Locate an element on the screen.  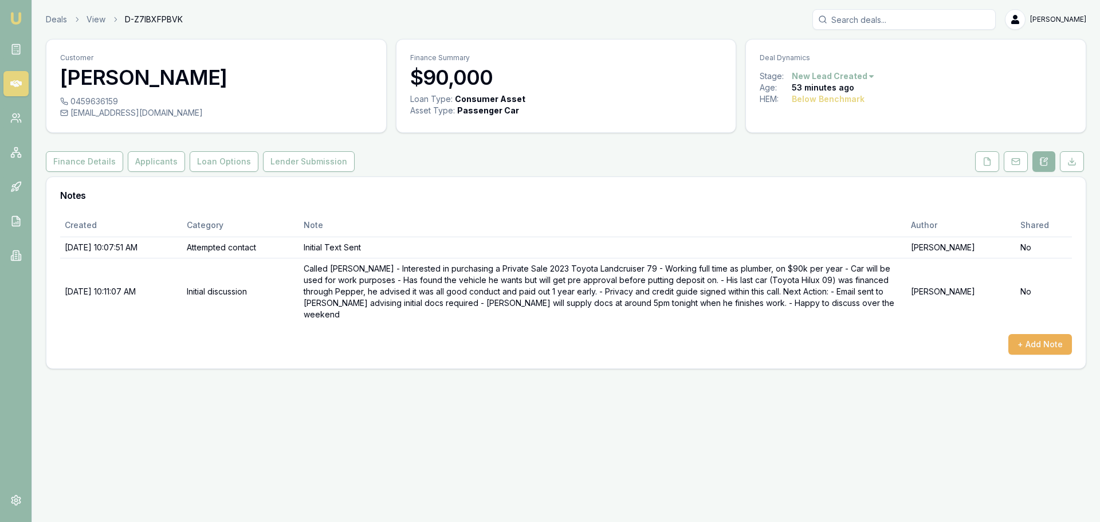
button: Lender Submission is located at coordinates (309, 162).